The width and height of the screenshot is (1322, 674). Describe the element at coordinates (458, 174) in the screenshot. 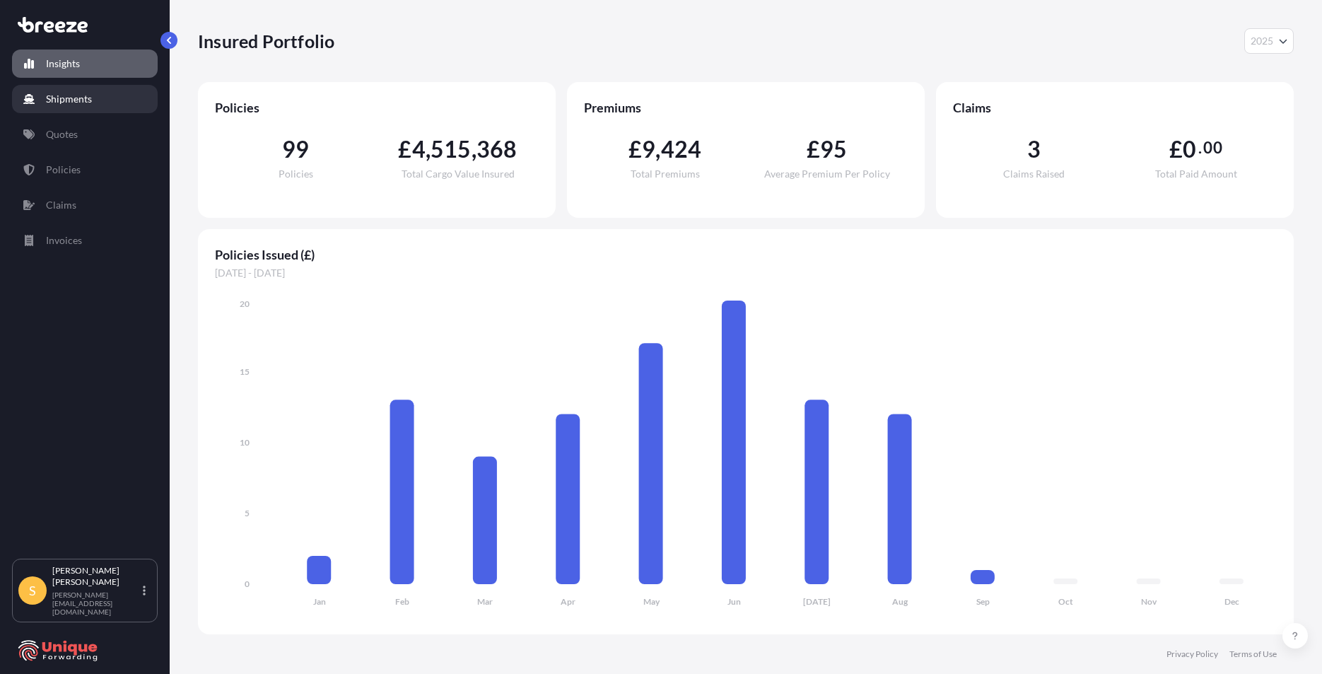

I see `span: Total Cargo Value Insured` at that location.